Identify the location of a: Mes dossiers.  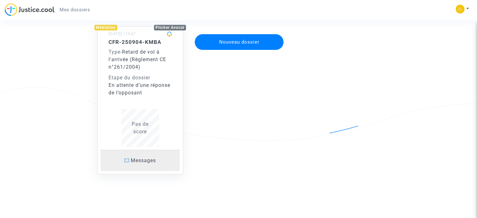
(75, 10).